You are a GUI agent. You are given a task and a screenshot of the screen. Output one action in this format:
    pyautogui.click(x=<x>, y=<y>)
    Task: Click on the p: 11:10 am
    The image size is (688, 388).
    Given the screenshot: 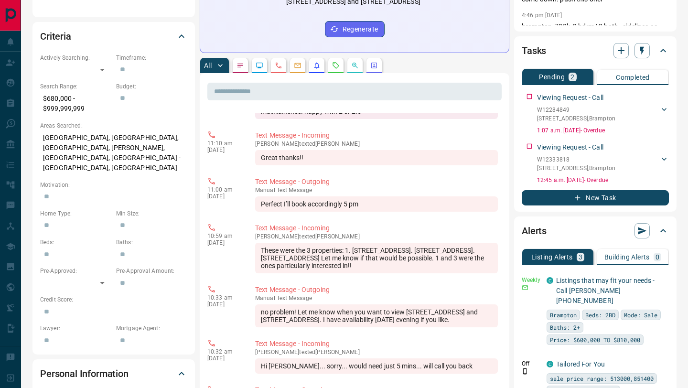 What is the action you would take?
    pyautogui.click(x=224, y=143)
    